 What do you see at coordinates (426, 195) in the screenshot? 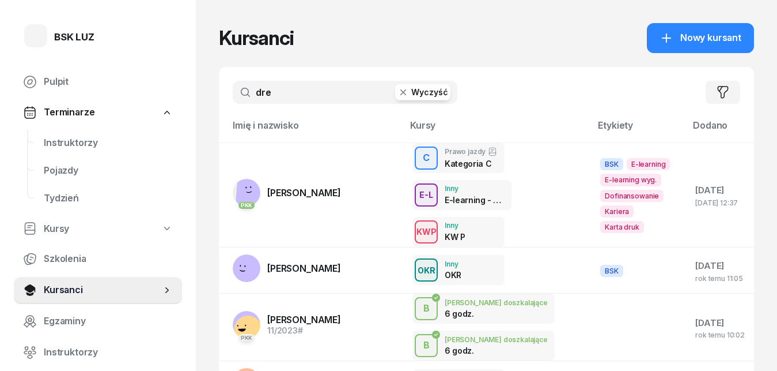
I see `button: E-L` at bounding box center [426, 195].